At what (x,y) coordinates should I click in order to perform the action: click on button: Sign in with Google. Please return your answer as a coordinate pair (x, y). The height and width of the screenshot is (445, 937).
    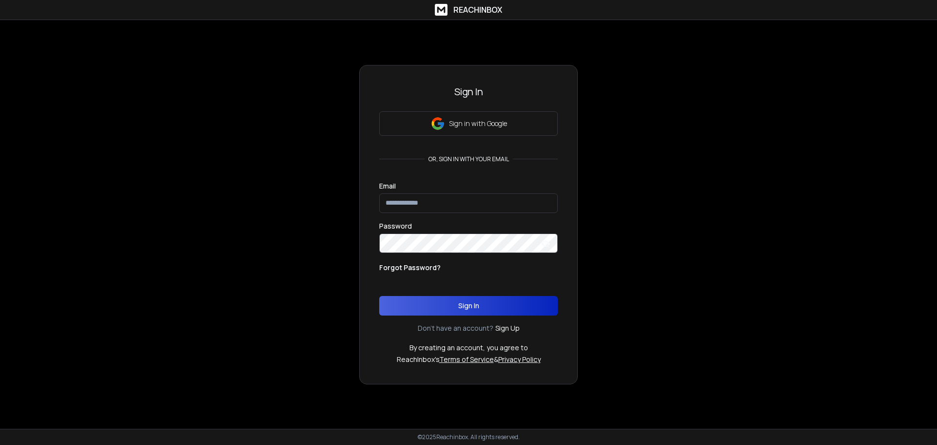
    Looking at the image, I should click on (468, 123).